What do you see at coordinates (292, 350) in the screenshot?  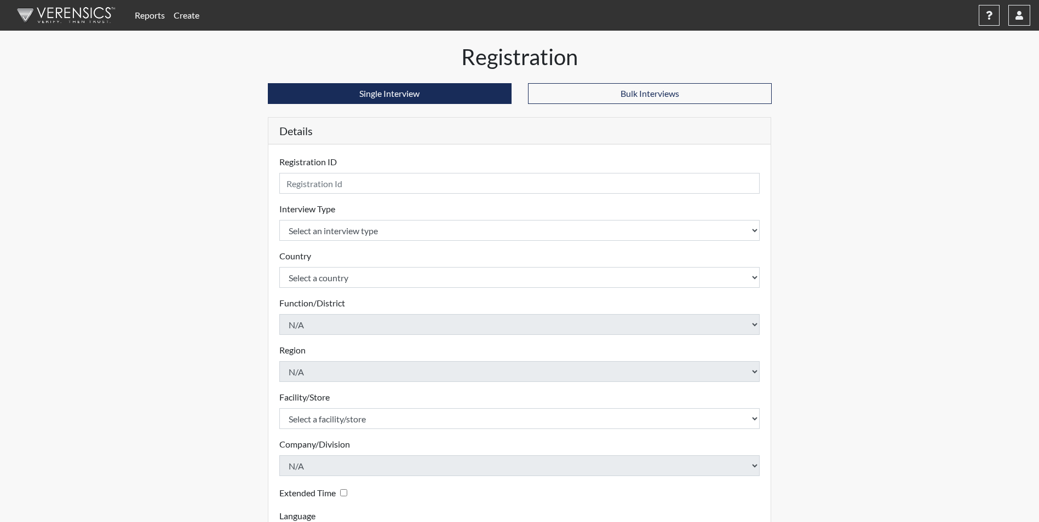 I see `label: Region` at bounding box center [292, 350].